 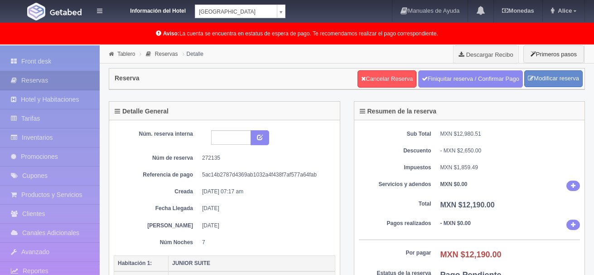 What do you see at coordinates (126, 54) in the screenshot?
I see `a: Tablero` at bounding box center [126, 54].